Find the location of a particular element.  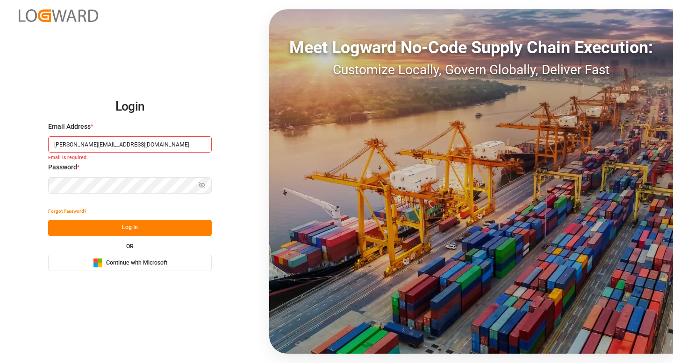

div: Customize Locally, Govern Globally, Deliver Fast is located at coordinates (471, 70).